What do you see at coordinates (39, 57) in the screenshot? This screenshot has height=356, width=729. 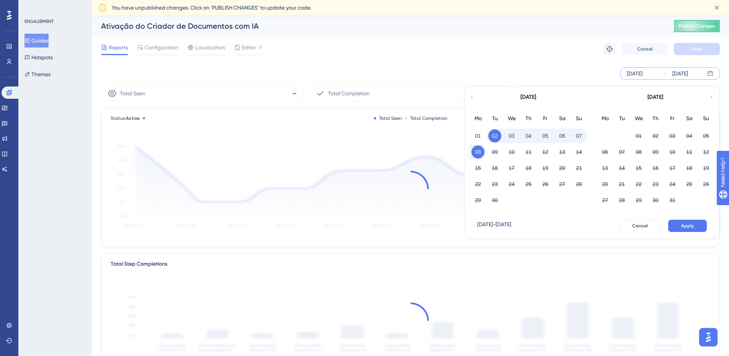 I see `button: Hotspots` at bounding box center [39, 57].